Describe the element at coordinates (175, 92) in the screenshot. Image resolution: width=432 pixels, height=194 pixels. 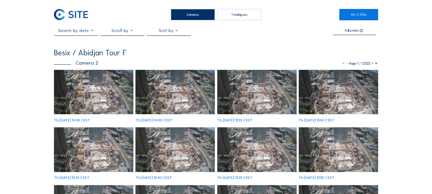
I see `img: image_53274989` at that location.